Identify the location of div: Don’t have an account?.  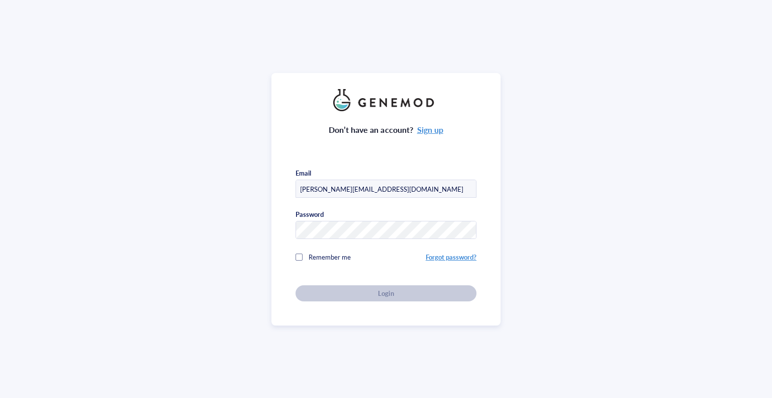
(386, 130).